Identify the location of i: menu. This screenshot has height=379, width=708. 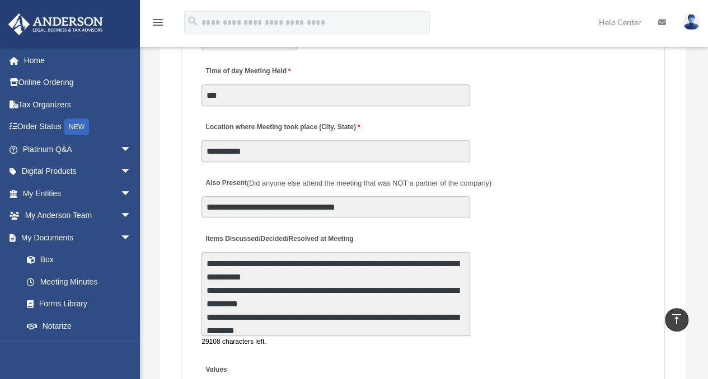
(158, 22).